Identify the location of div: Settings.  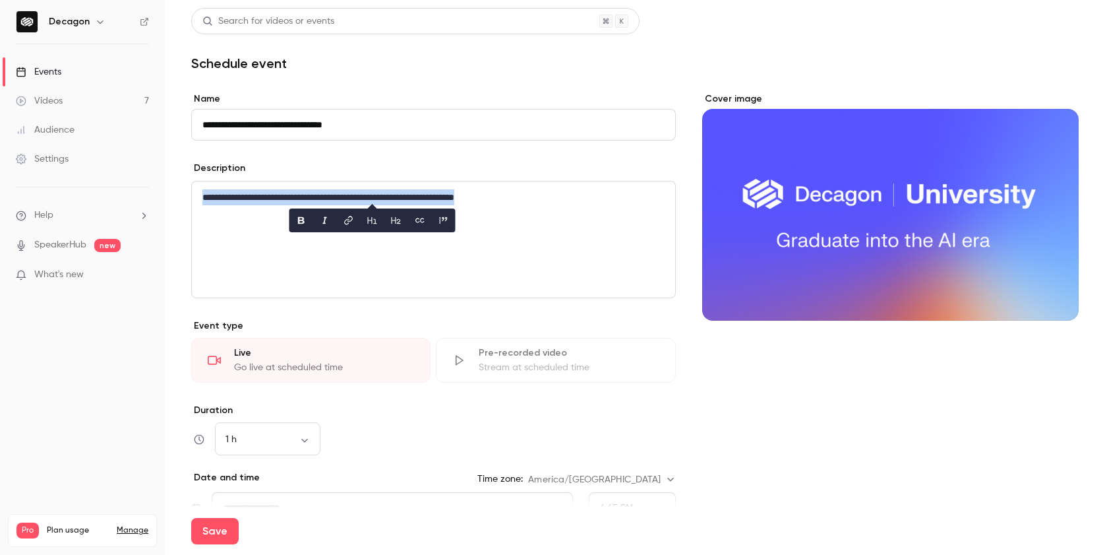
(42, 159).